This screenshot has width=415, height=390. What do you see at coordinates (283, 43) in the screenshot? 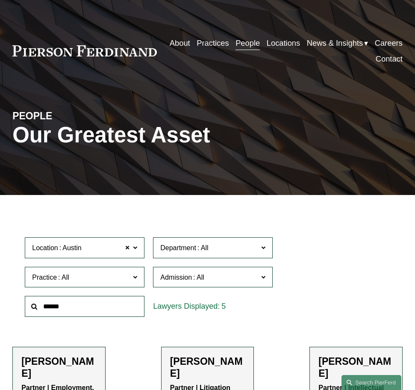
I see `a: Locations` at bounding box center [283, 43].